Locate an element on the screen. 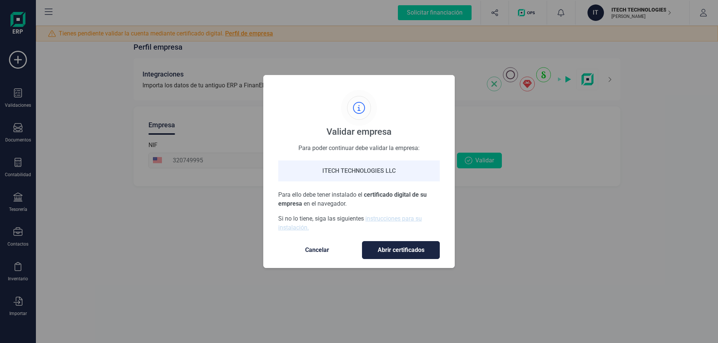 The height and width of the screenshot is (343, 718). button: Cancelar is located at coordinates (317, 250).